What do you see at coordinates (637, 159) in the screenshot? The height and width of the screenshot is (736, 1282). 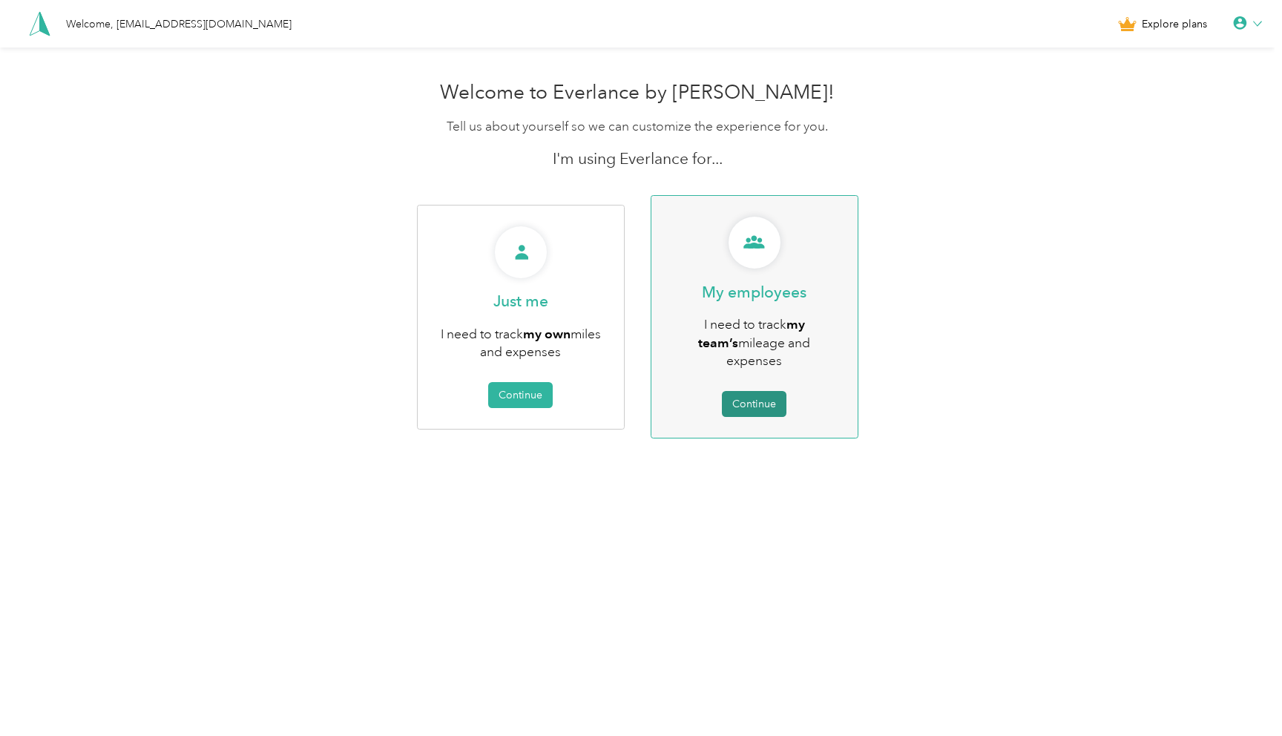 I see `p: I'm using Everlance for...` at bounding box center [637, 159].